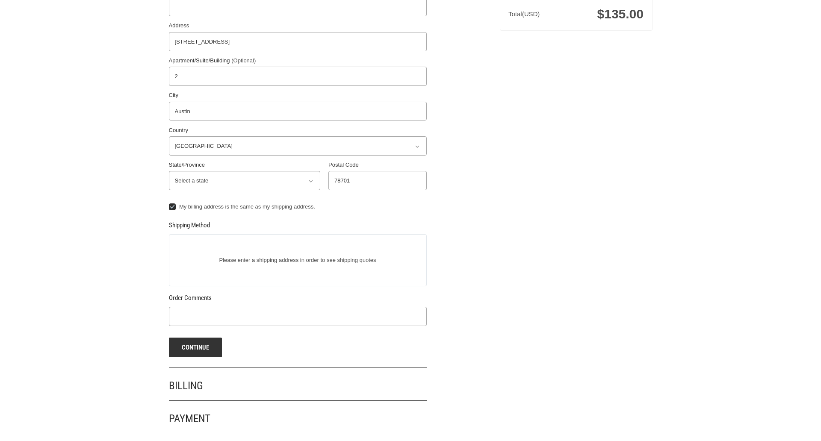  What do you see at coordinates (378, 165) in the screenshot?
I see `label: Postal Code` at bounding box center [378, 165].